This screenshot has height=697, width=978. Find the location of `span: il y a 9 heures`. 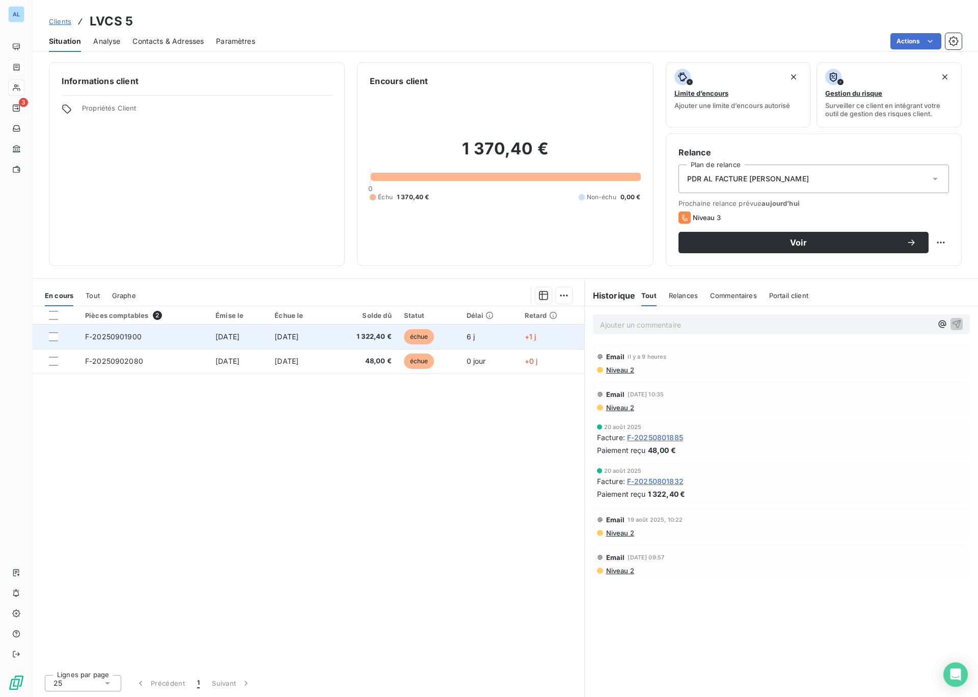

span: il y a 9 heures is located at coordinates (647, 357).